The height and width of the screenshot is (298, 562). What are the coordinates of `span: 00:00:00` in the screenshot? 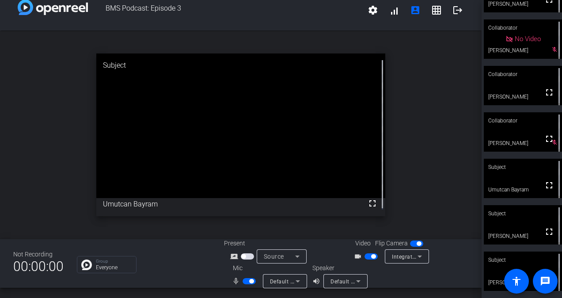 It's located at (38, 266).